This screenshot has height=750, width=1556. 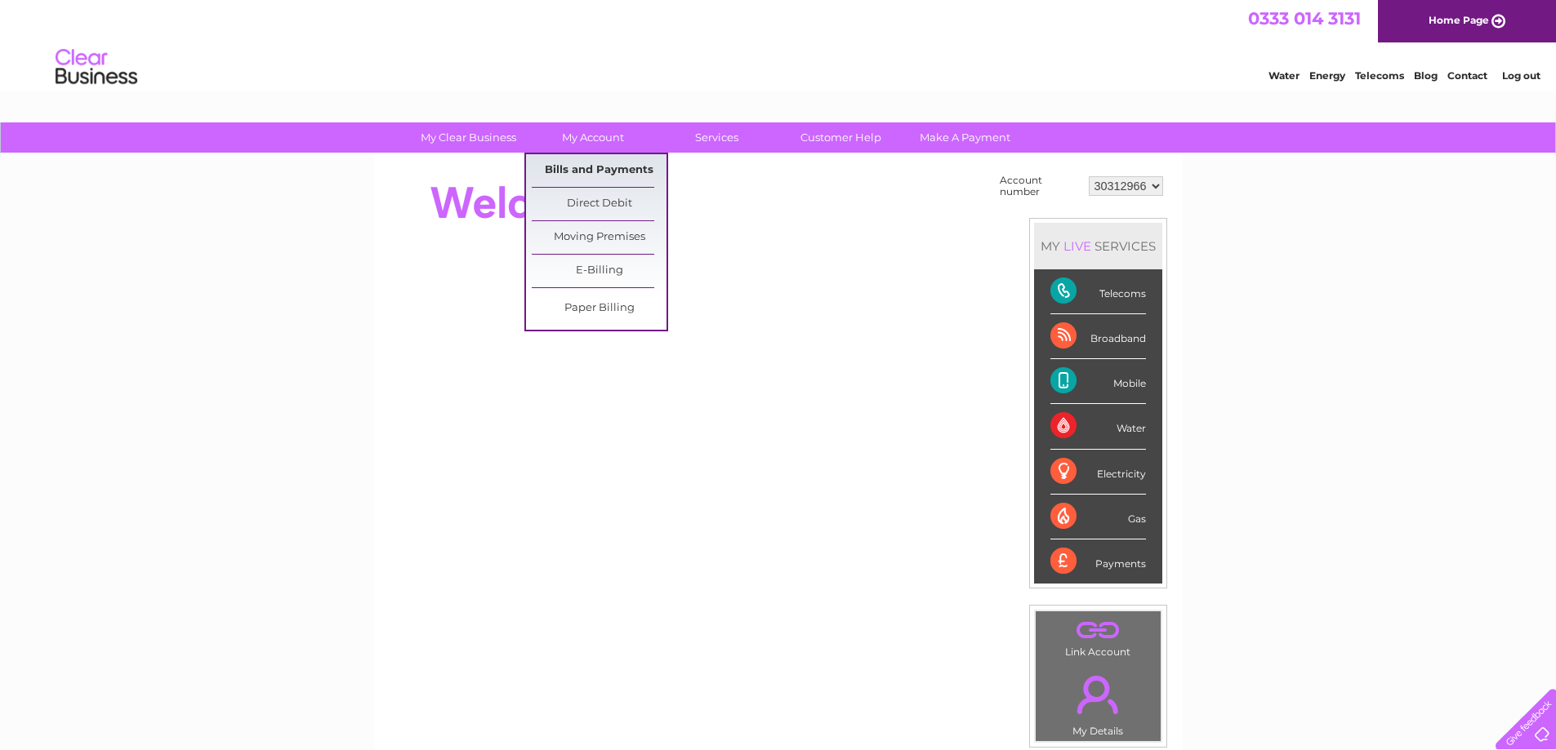 I want to click on div: Payments, so click(x=1097, y=562).